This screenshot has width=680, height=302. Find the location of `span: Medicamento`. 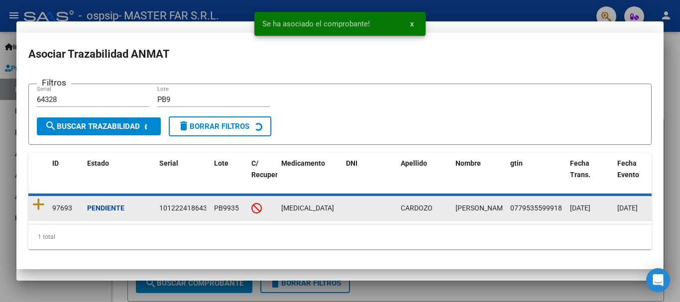

span: Medicamento is located at coordinates (303, 163).